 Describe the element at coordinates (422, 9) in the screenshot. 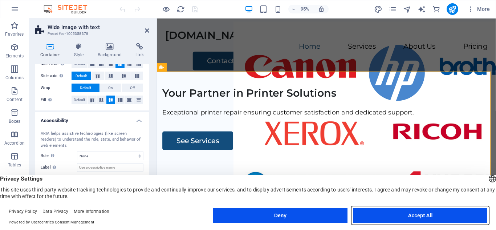

I see `button: text_generator` at that location.